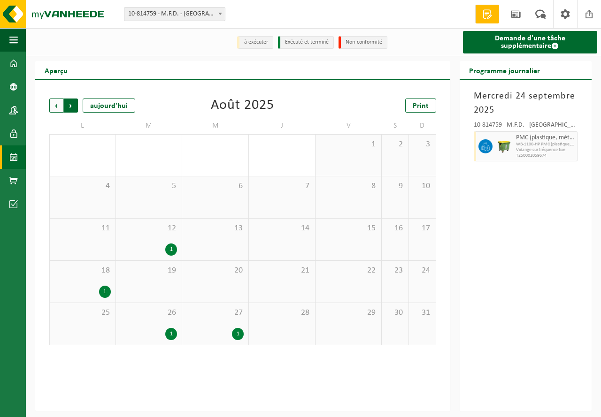 Image resolution: width=601 pixels, height=417 pixels. I want to click on span: 21, so click(282, 271).